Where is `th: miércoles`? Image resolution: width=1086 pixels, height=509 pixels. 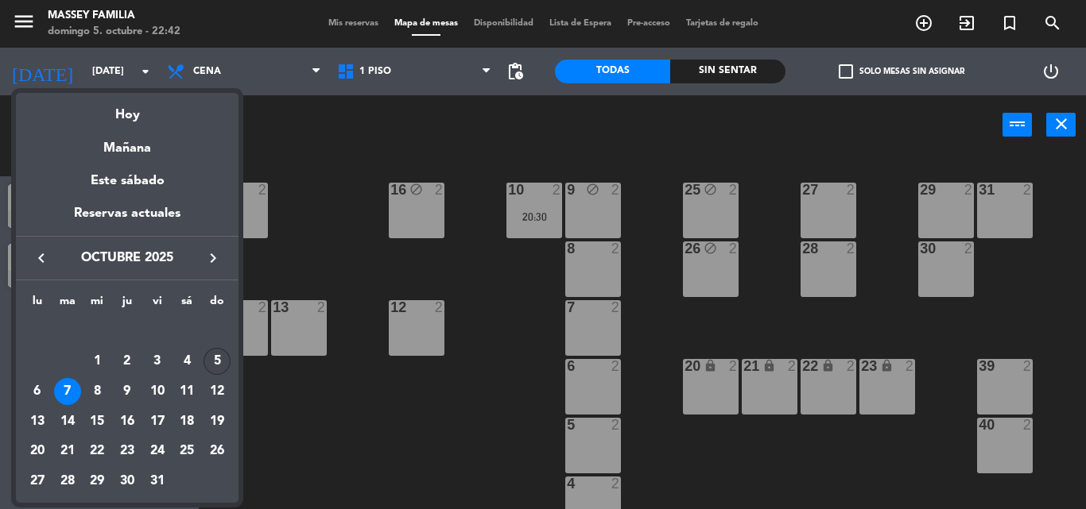
th: miércoles is located at coordinates (97, 304).